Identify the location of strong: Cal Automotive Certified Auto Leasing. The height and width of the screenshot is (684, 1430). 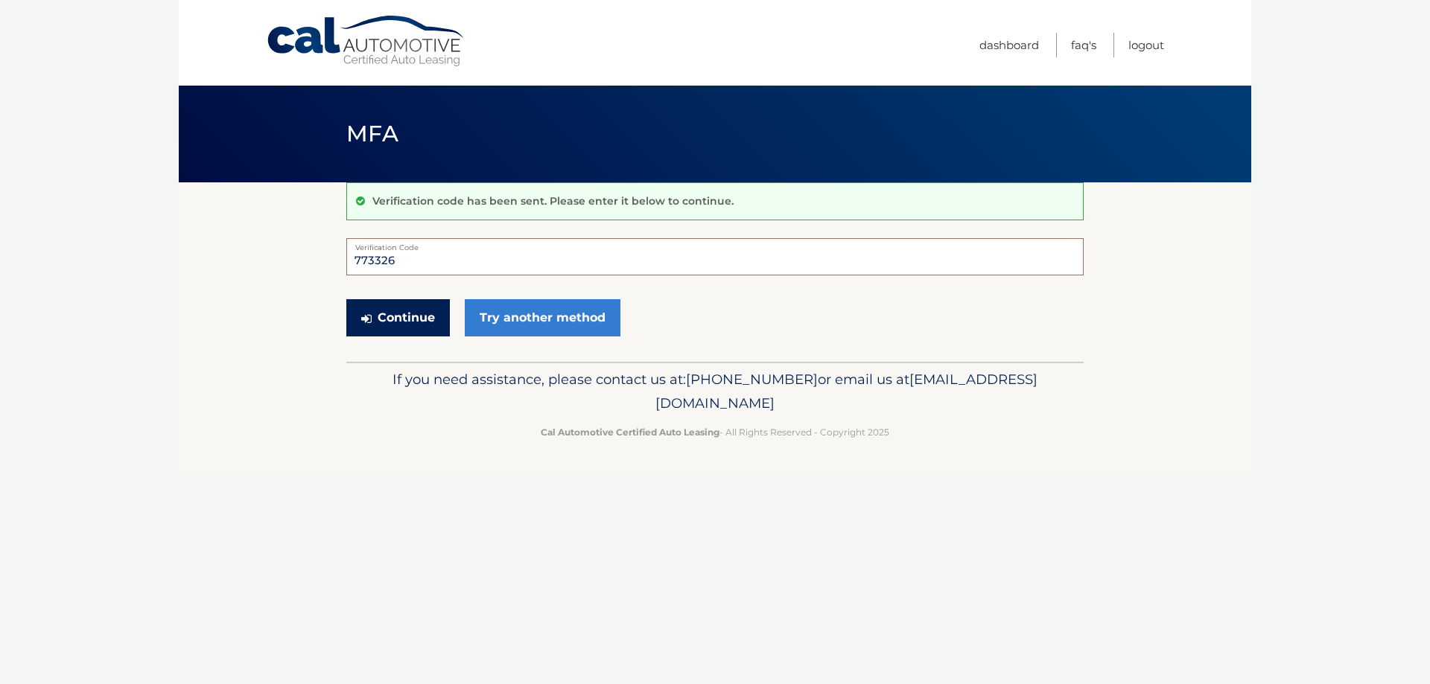
(630, 432).